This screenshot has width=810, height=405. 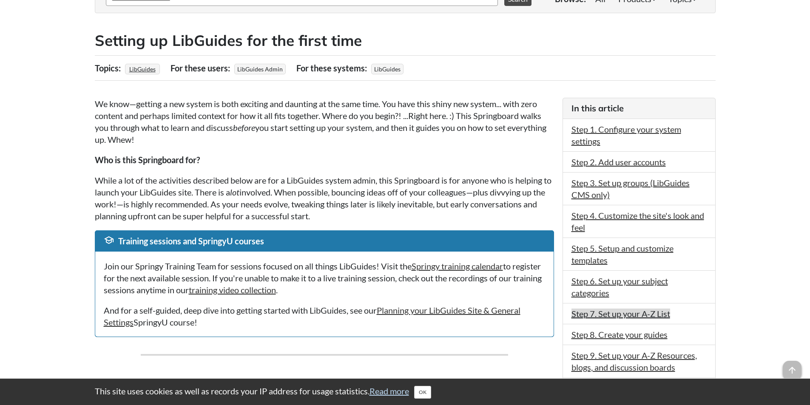 What do you see at coordinates (405, 392) in the screenshot?
I see `div: This site uses cookies as well as records your IP address for usage statistics.` at bounding box center [405, 392].